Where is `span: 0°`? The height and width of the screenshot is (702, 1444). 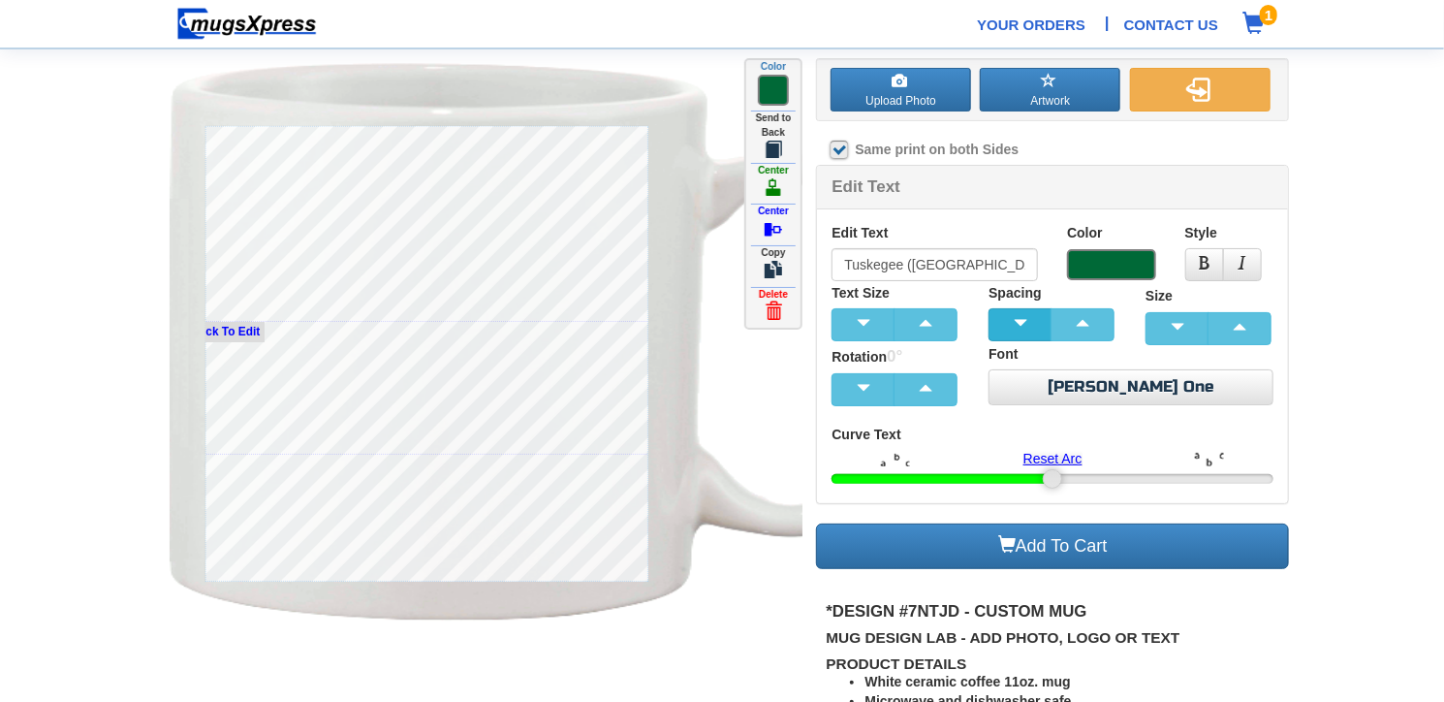 span: 0° is located at coordinates (894, 356).